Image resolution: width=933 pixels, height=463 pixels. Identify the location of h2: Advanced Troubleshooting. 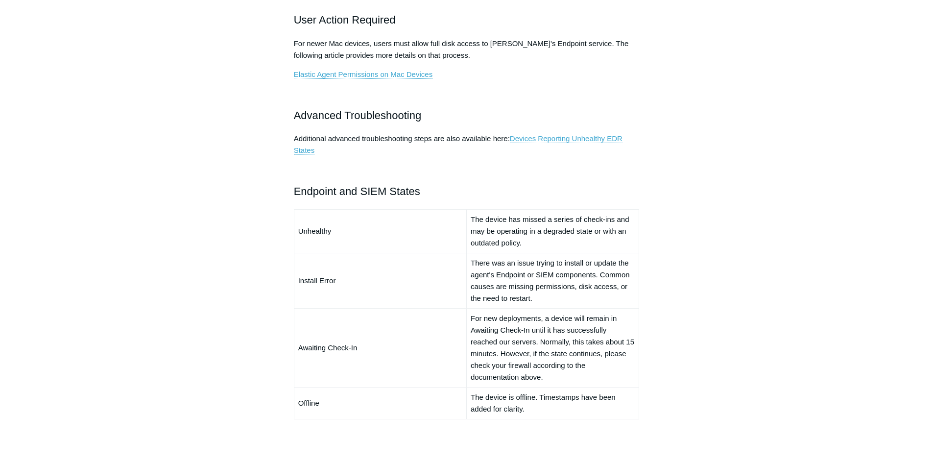
(467, 115).